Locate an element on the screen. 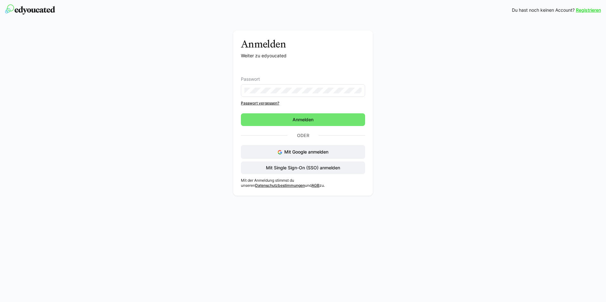  p: Oder is located at coordinates (303, 136).